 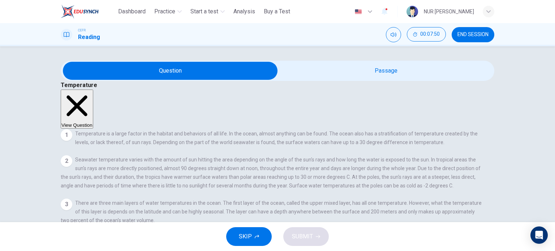 I want to click on img: en, so click(x=358, y=12).